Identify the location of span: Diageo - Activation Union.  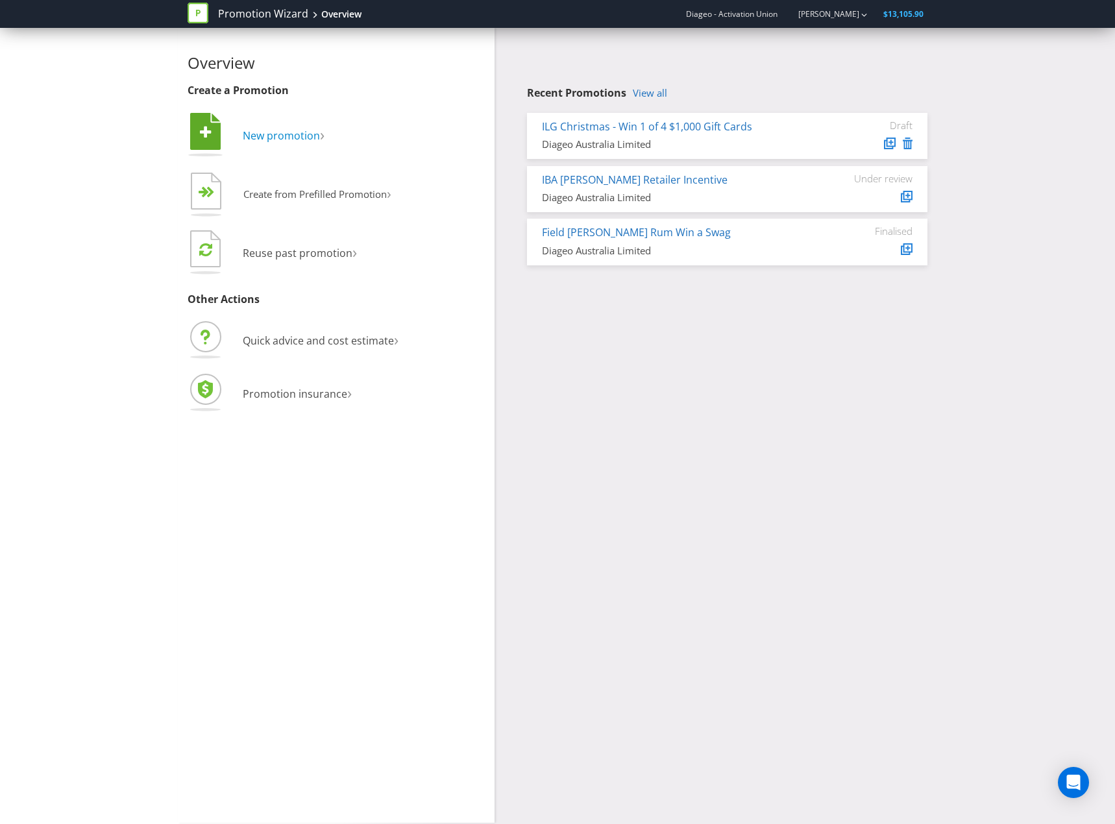
(731, 14).